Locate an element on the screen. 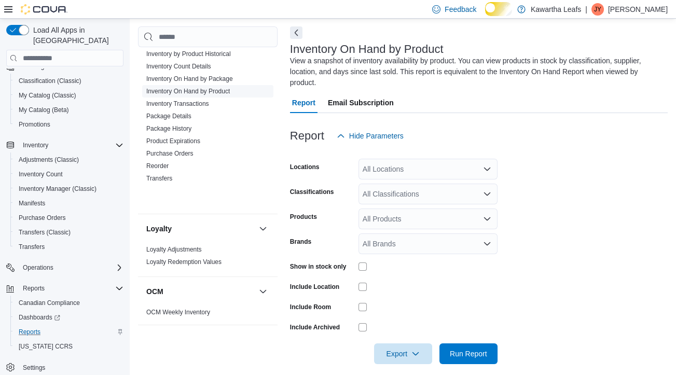 The width and height of the screenshot is (676, 375). span: Inventory On Hand by Product is located at coordinates (188, 91).